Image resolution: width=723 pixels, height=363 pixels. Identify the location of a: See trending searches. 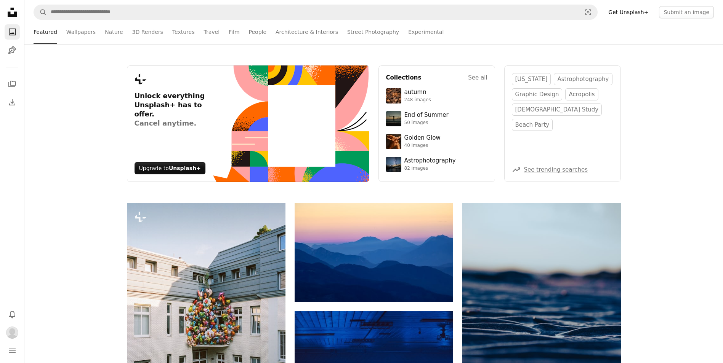
(556, 170).